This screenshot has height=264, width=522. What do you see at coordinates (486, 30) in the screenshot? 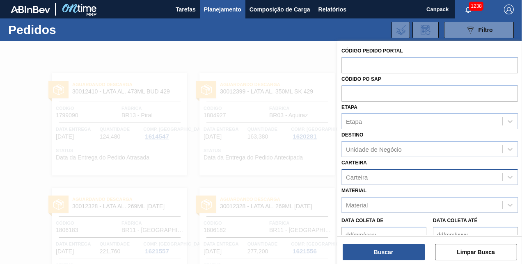
I see `span: Filtro` at bounding box center [486, 30].